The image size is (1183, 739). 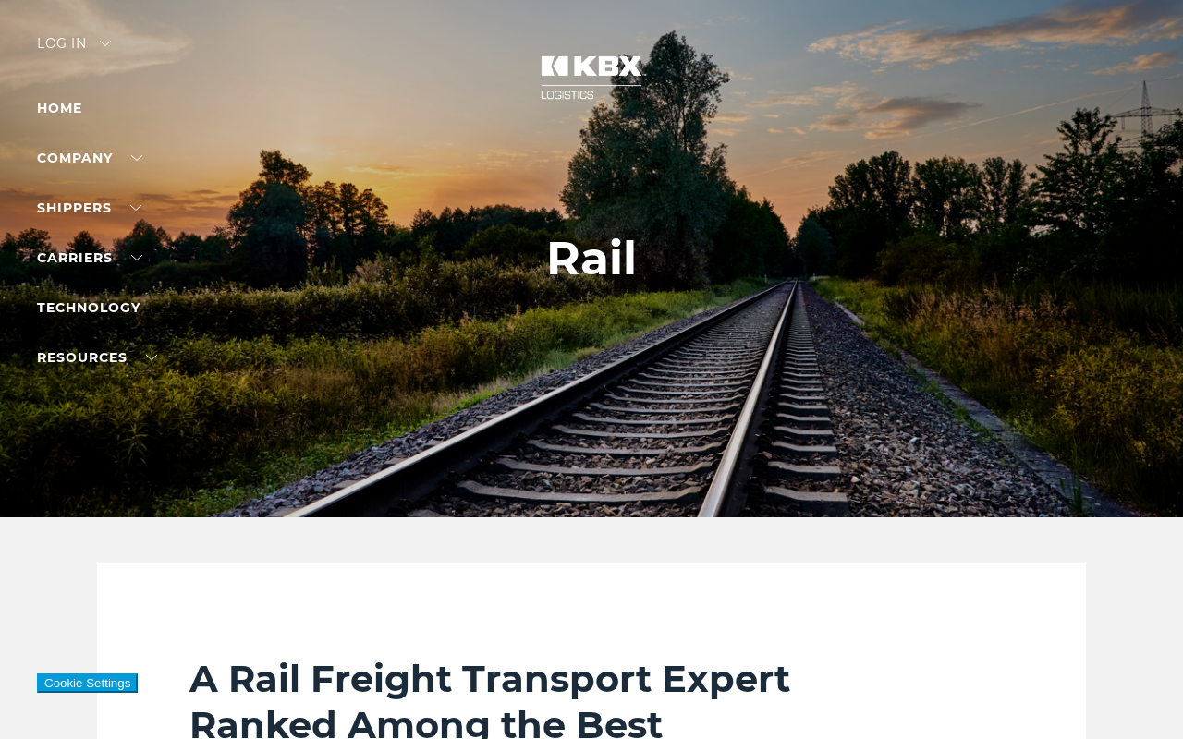 I want to click on button: Cookie Settings, so click(x=87, y=683).